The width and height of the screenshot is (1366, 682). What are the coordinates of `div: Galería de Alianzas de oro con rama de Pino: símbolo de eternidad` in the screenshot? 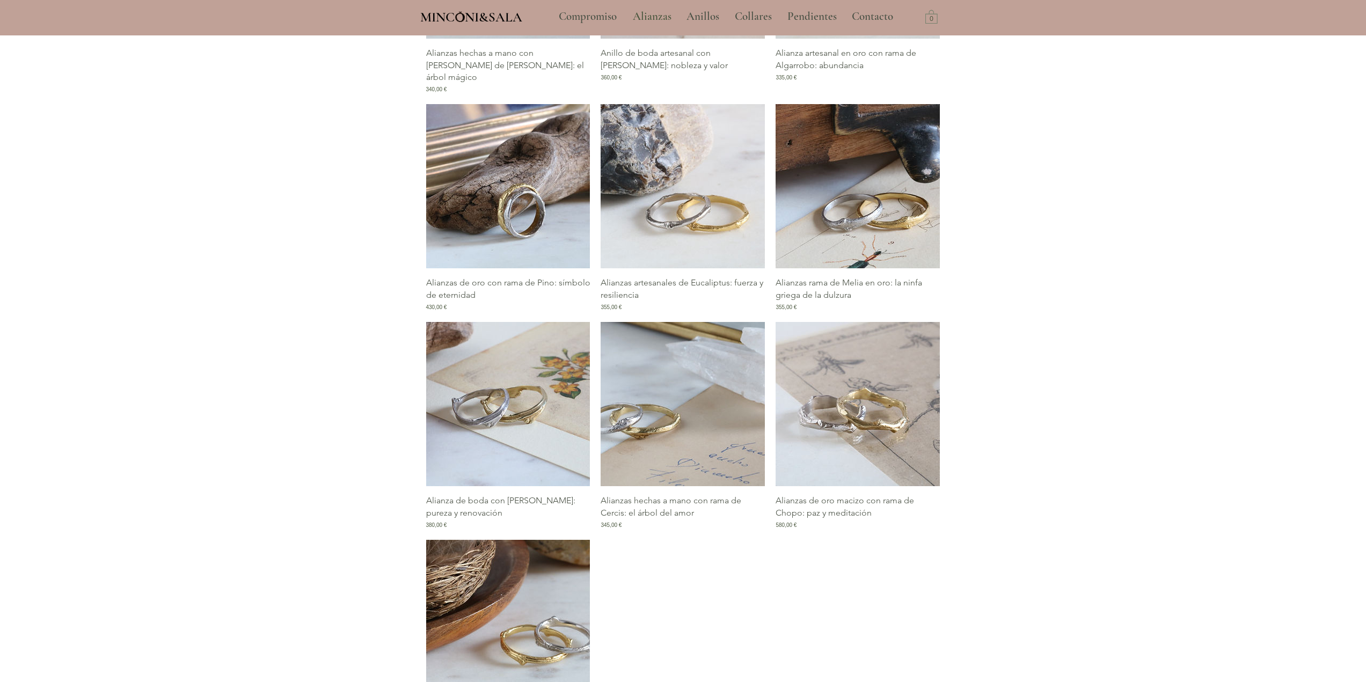 It's located at (508, 208).